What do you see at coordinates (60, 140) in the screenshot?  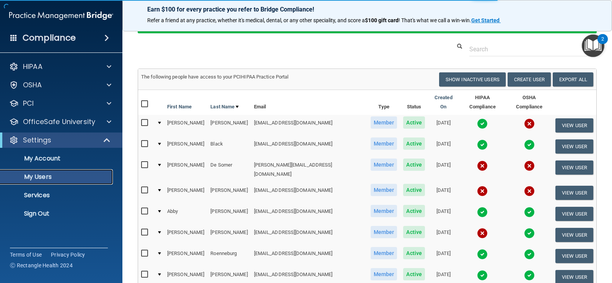 I see `a: Settings` at bounding box center [60, 140].